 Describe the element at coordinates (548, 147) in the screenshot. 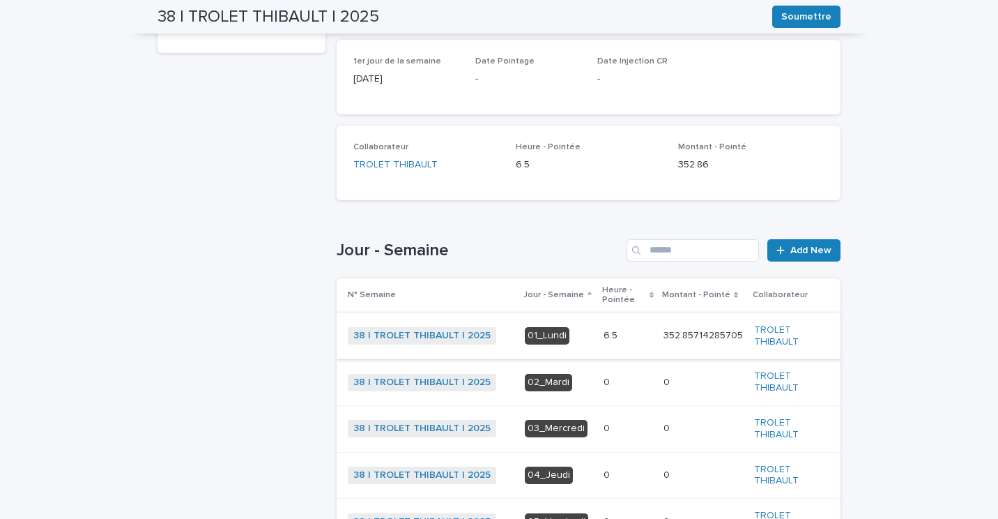

I see `span: Heure - Pointée` at that location.